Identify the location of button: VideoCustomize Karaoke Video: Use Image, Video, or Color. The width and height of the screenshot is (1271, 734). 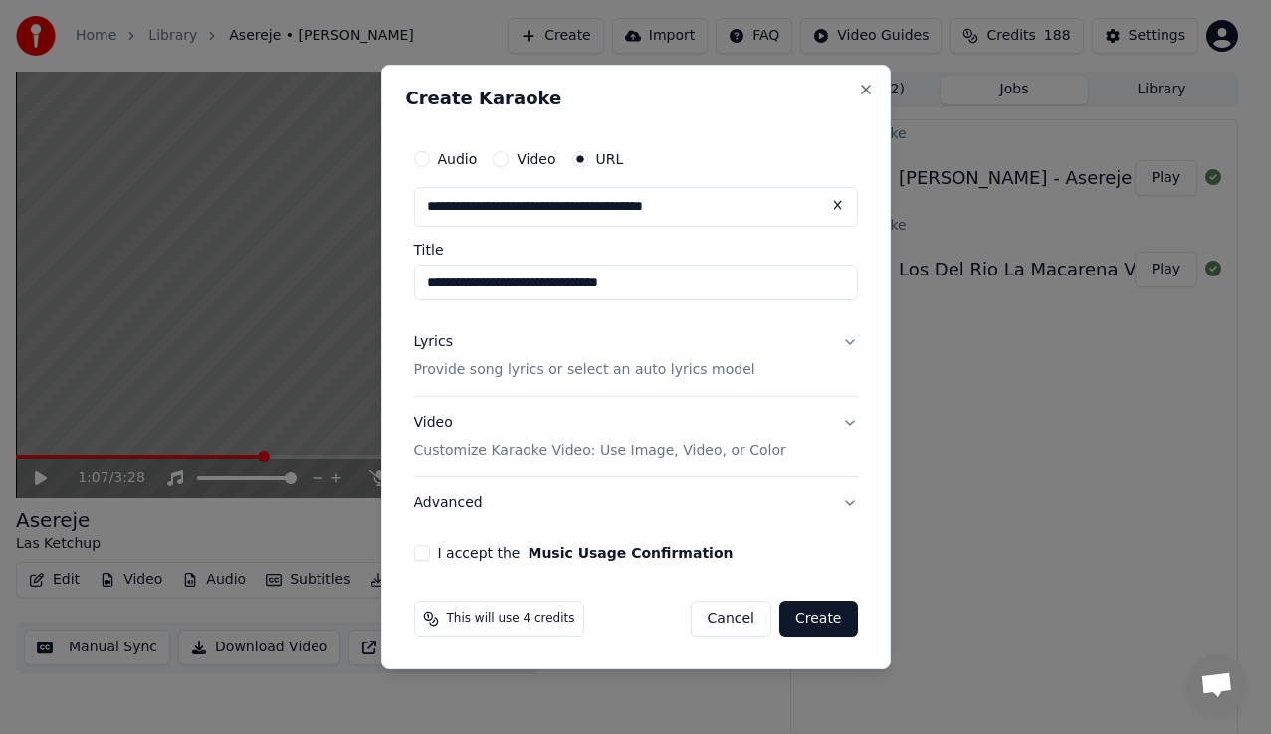
(636, 437).